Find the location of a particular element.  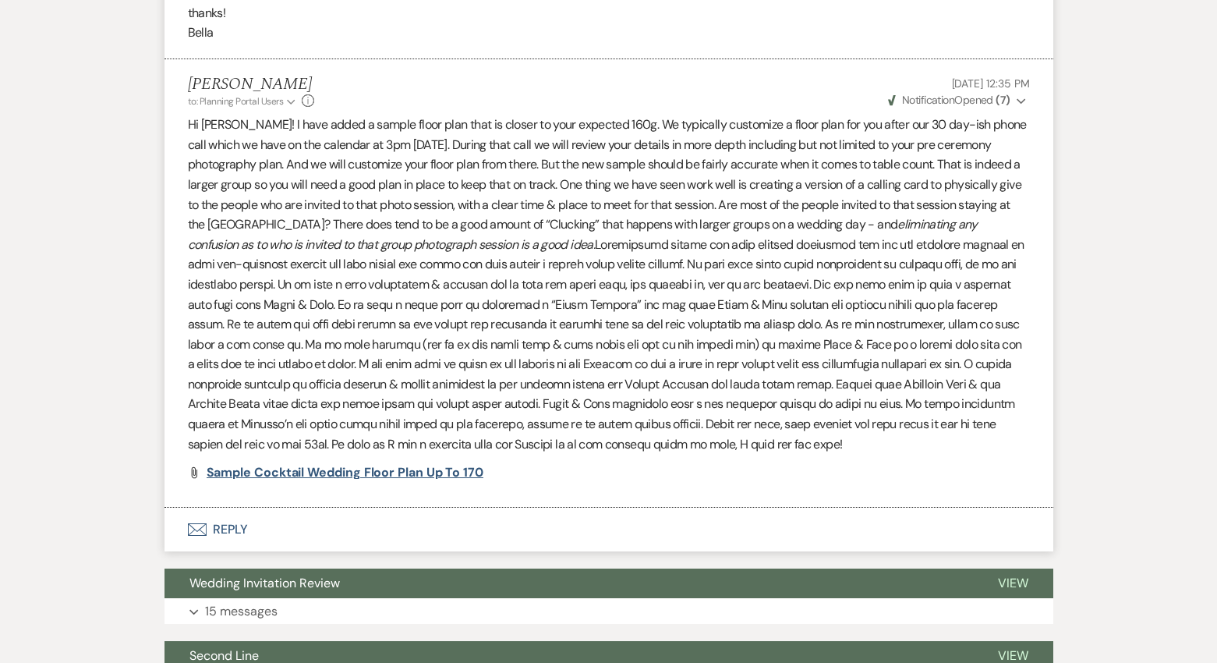

button: View is located at coordinates (1013, 583).